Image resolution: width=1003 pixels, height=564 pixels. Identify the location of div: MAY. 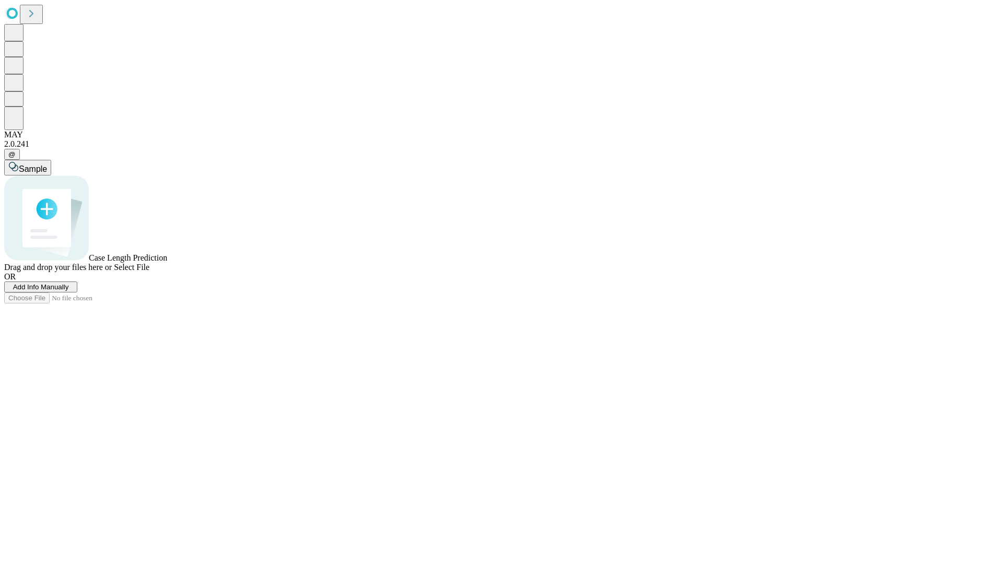
(502, 135).